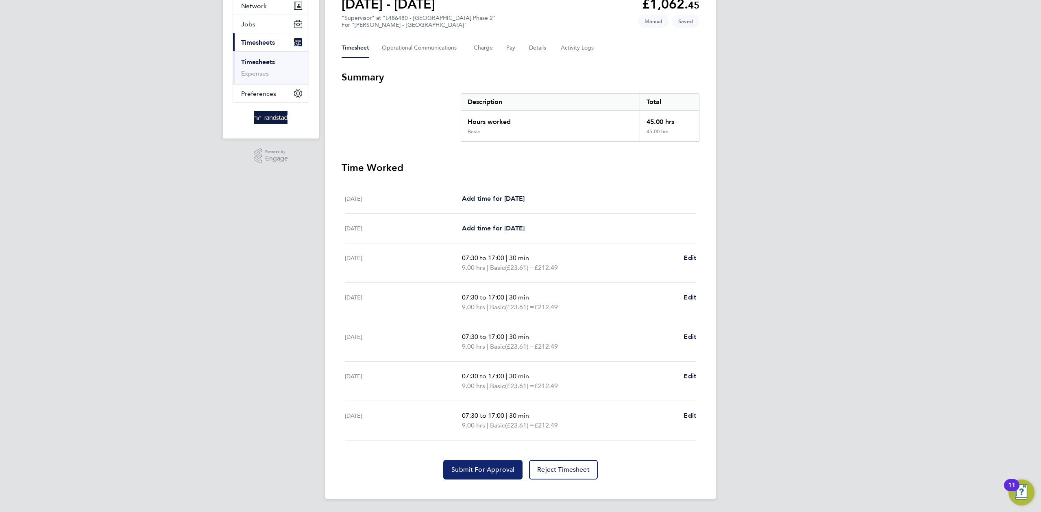 The height and width of the screenshot is (512, 1041). What do you see at coordinates (483, 470) in the screenshot?
I see `span: Submit For Approval` at bounding box center [483, 470].